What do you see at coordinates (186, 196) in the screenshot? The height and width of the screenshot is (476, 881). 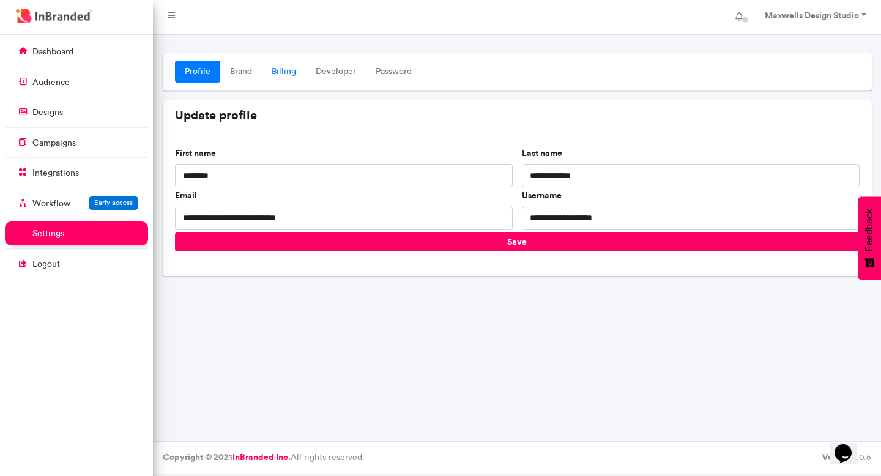 I see `label: Email` at bounding box center [186, 196].